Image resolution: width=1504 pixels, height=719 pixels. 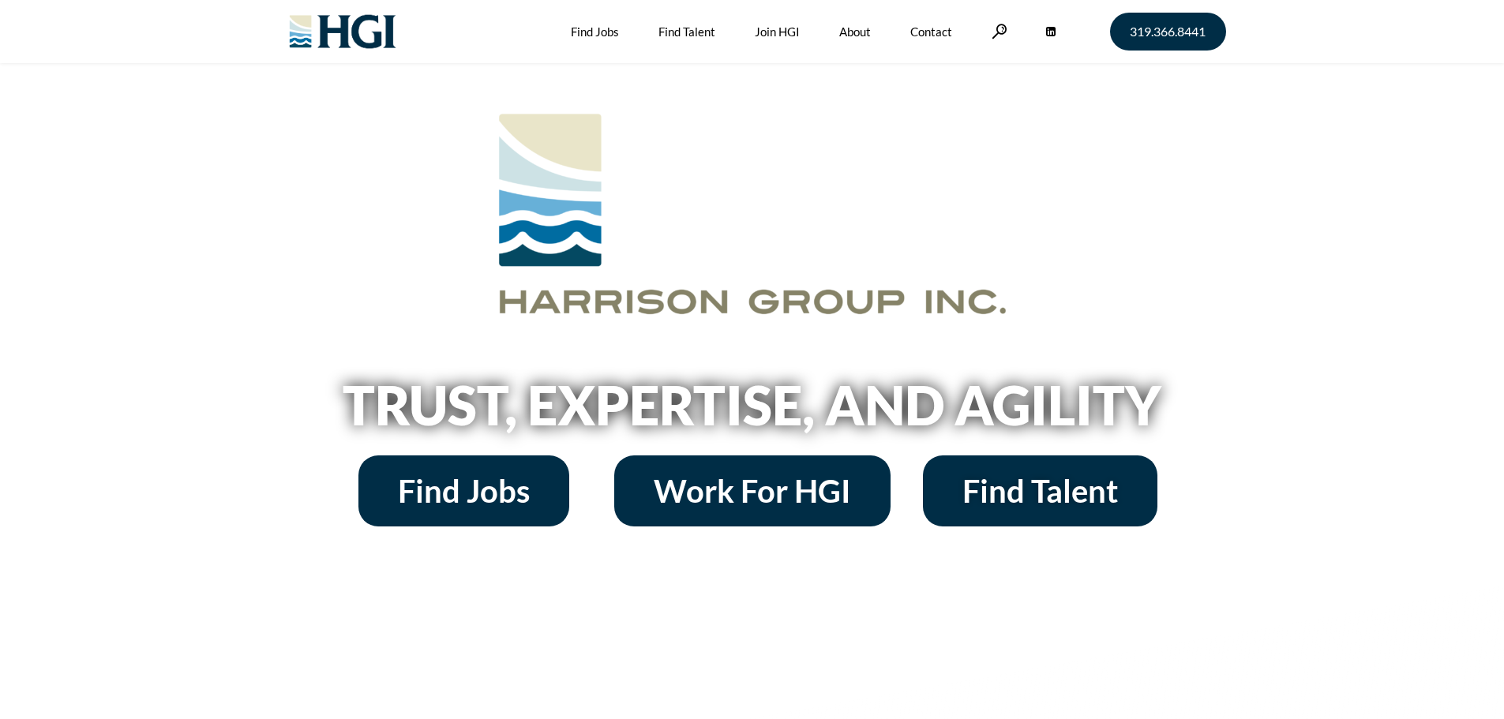 What do you see at coordinates (1167, 32) in the screenshot?
I see `span: 319.366.8441` at bounding box center [1167, 32].